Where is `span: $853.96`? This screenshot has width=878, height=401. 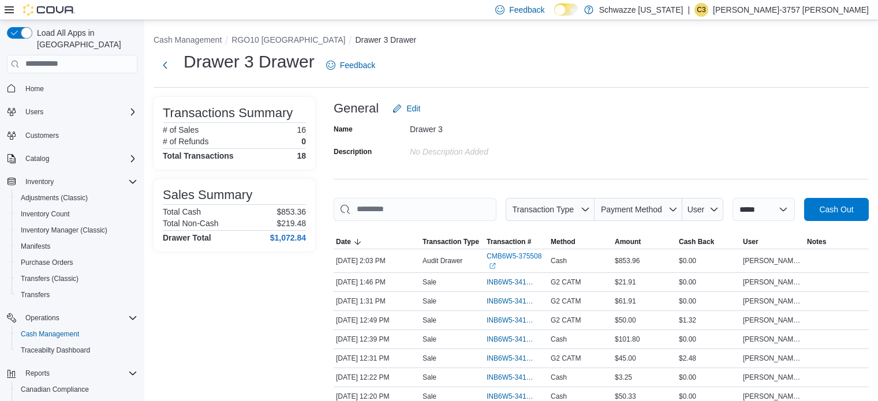
span: $853.96 is located at coordinates (627, 261).